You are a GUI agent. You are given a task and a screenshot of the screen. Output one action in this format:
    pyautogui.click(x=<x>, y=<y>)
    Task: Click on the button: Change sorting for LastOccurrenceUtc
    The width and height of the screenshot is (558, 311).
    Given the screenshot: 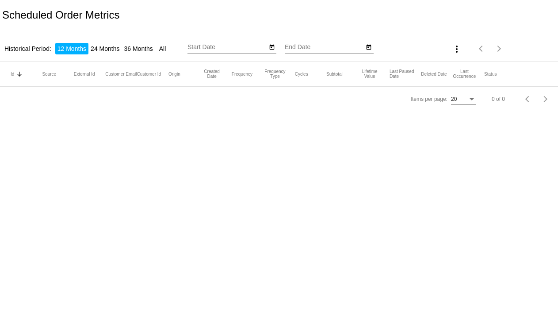 What is the action you would take?
    pyautogui.click(x=464, y=74)
    